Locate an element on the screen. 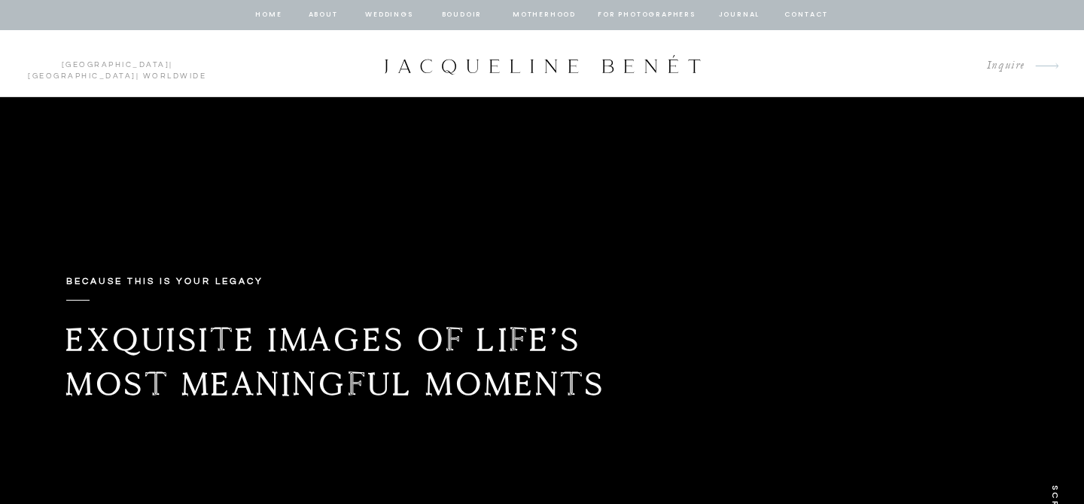 The image size is (1084, 504). a: journal is located at coordinates (739, 15).